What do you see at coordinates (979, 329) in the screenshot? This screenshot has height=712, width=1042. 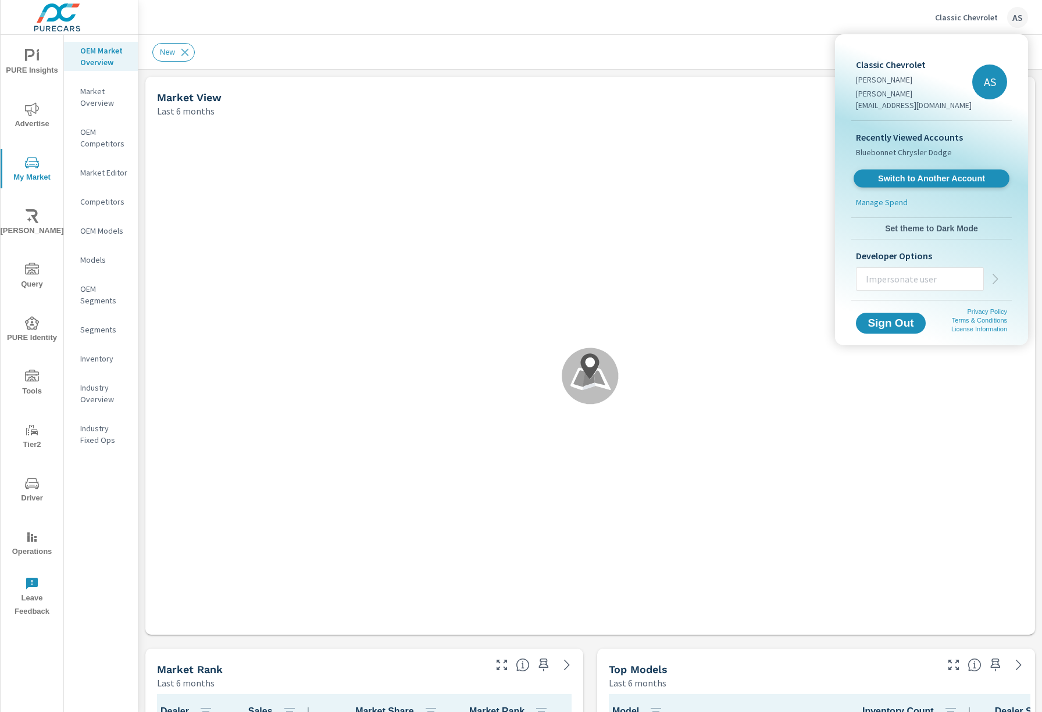 I see `a: License Information` at bounding box center [979, 329].